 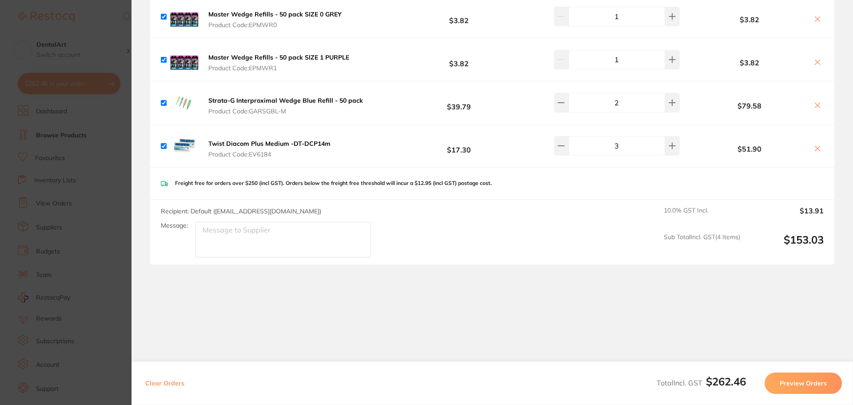 What do you see at coordinates (174, 225) in the screenshot?
I see `label: Message:` at bounding box center [174, 225].